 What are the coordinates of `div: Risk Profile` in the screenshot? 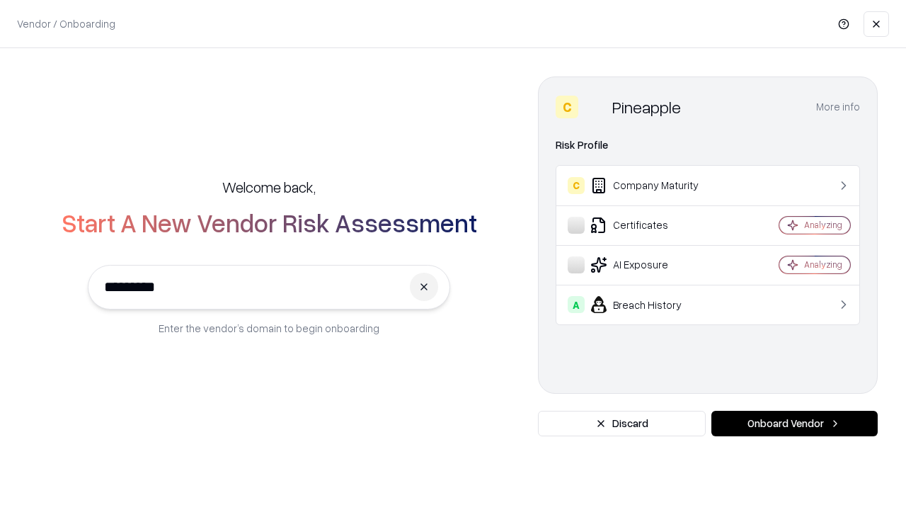 It's located at (708, 145).